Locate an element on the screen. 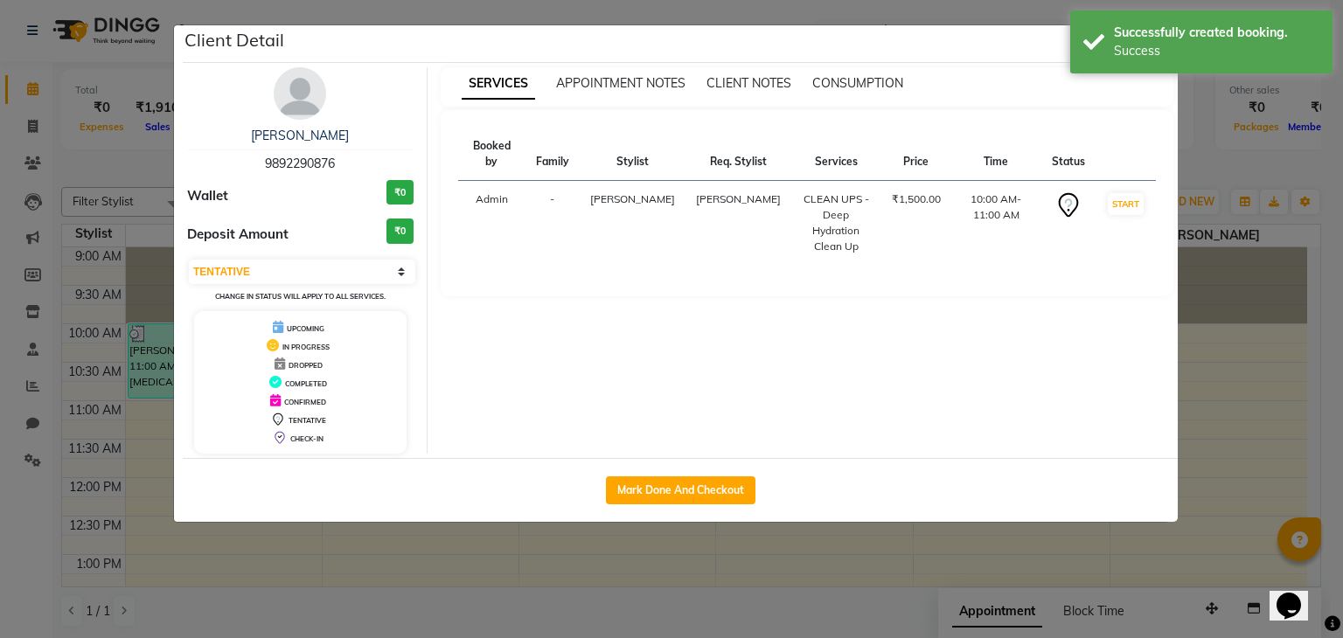 This screenshot has width=1343, height=638. span: CHECK-IN is located at coordinates (307, 439).